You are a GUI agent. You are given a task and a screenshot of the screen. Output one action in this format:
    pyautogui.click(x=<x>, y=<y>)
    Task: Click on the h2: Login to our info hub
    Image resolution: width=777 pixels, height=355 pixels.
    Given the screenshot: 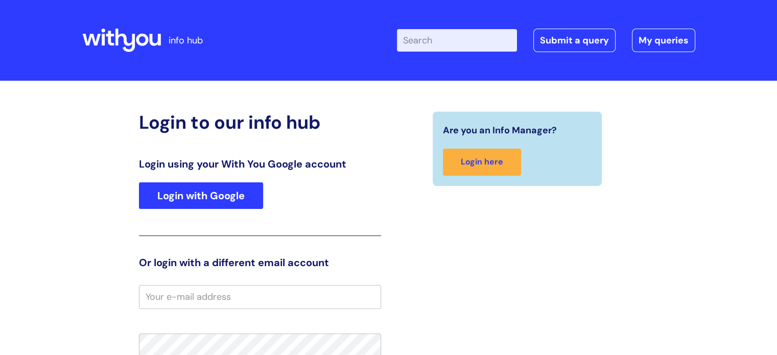 What is the action you would take?
    pyautogui.click(x=260, y=122)
    